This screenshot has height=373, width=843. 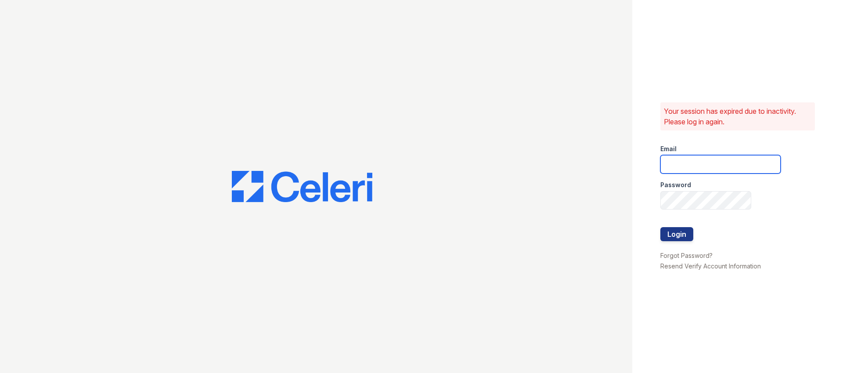 I want to click on img: CE_Logo_Blue-a8612792a0a2168367f1c8372b55b34899dd931a85d93a1a3d3e32e68fde9ad4.png, so click(x=302, y=187).